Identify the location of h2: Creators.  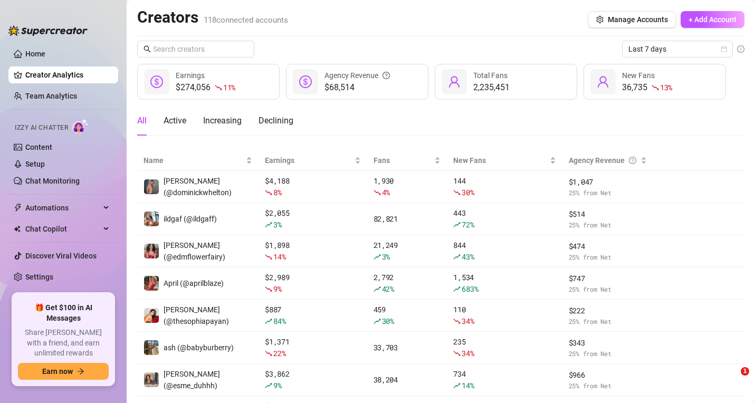
(213, 17).